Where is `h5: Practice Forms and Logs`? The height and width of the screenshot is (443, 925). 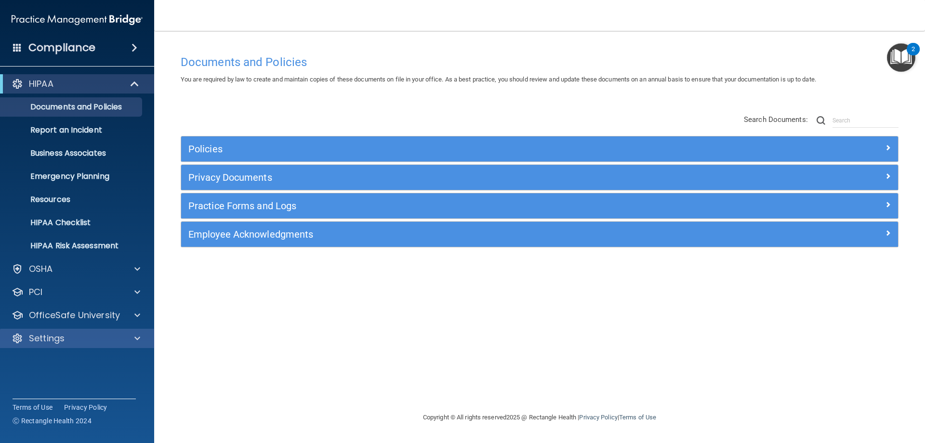
h5: Practice Forms and Logs is located at coordinates (450, 206).